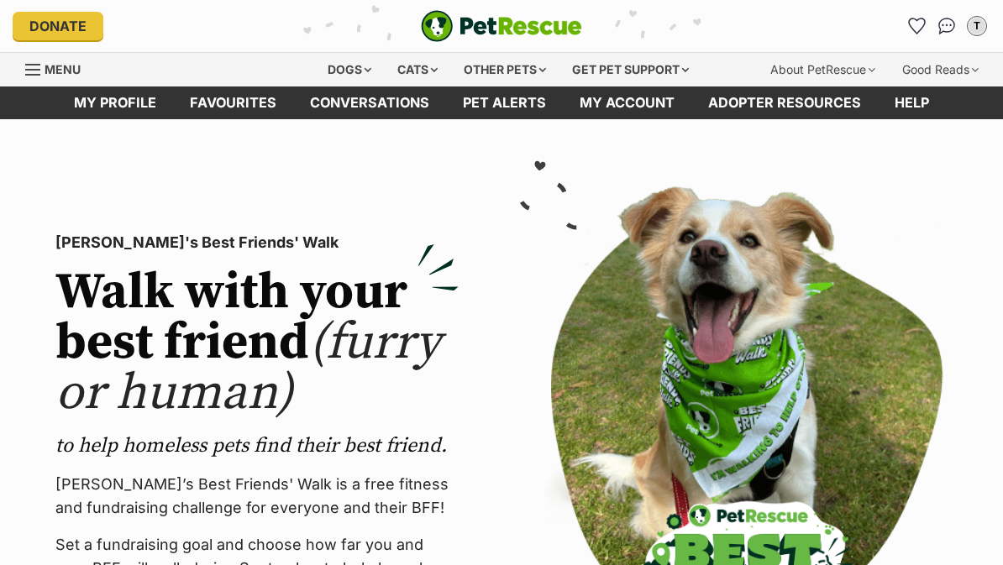 The height and width of the screenshot is (565, 1003). Describe the element at coordinates (946, 26) in the screenshot. I see `img: chat-41dd97257d64d25036548639549fe6c8038ab92f7586957e7f3b1b290dea8141.svg` at that location.